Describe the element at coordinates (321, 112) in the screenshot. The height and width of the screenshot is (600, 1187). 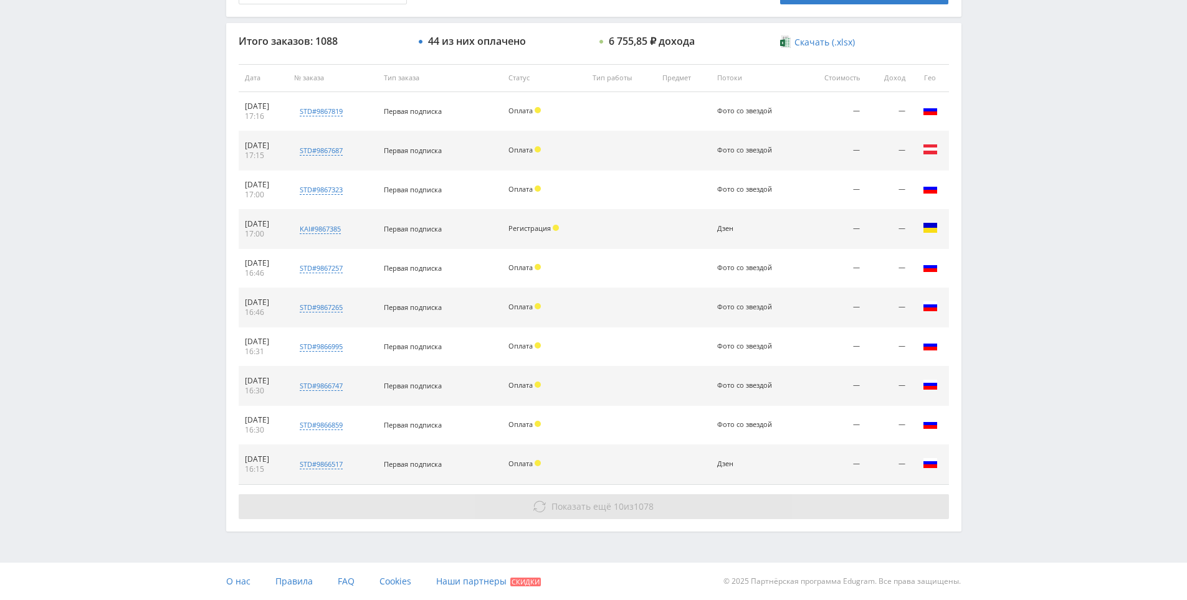
I see `div: std#9867819` at that location.